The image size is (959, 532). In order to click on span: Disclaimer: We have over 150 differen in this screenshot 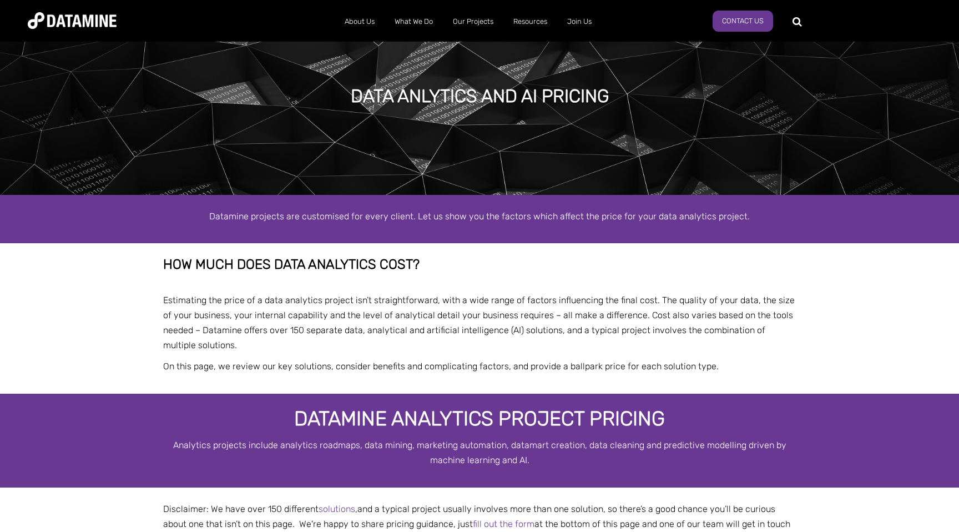, I will do `click(239, 508)`.